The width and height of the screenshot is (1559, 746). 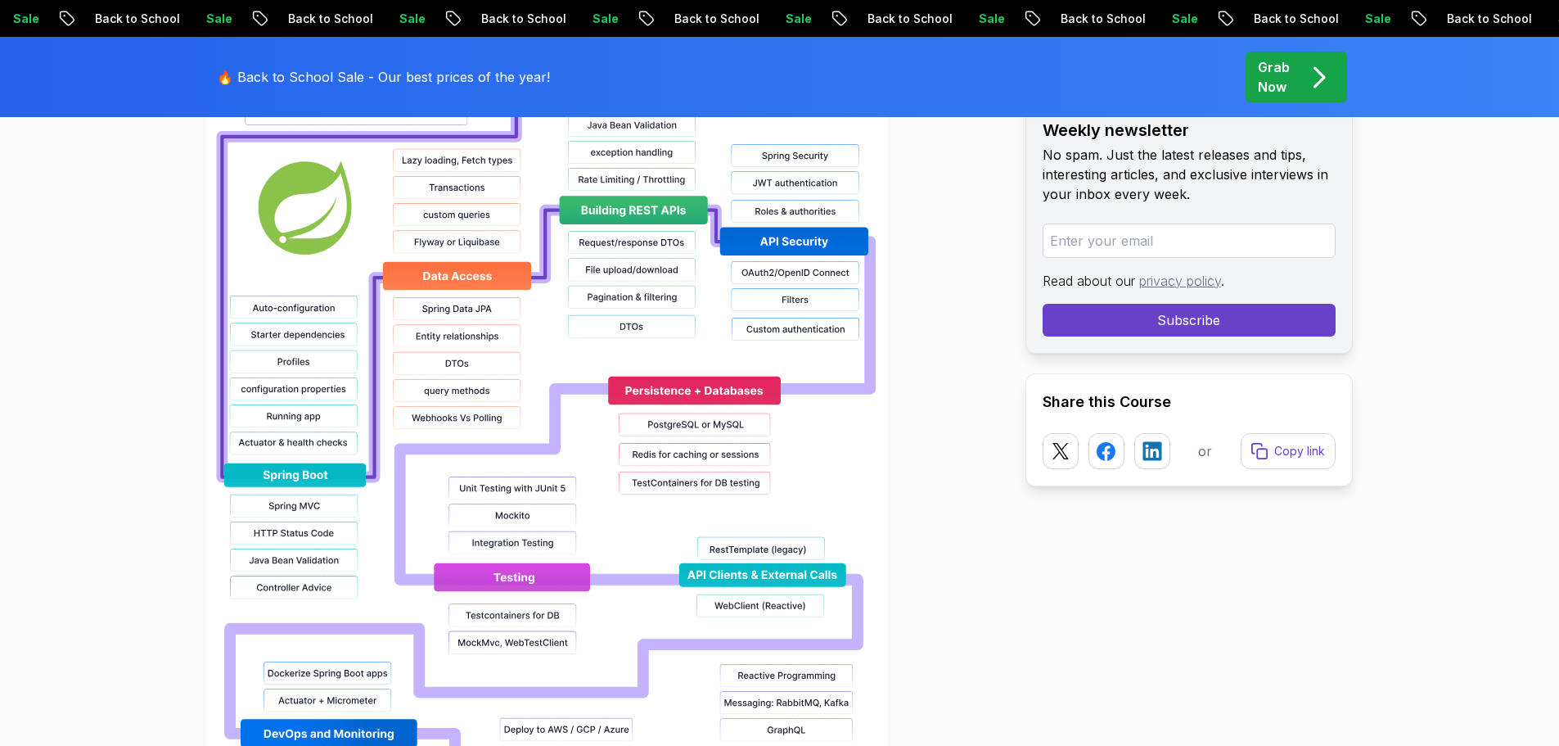 What do you see at coordinates (1189, 281) in the screenshot?
I see `p: Read about our .` at bounding box center [1189, 281].